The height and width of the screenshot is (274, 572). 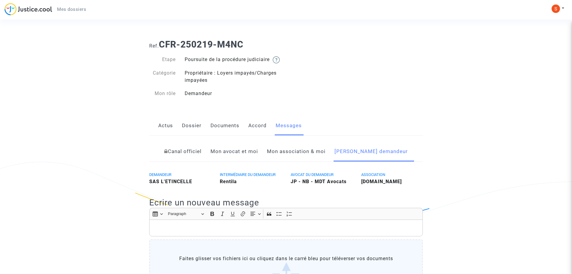 I want to click on button: Paragraph, so click(x=186, y=214).